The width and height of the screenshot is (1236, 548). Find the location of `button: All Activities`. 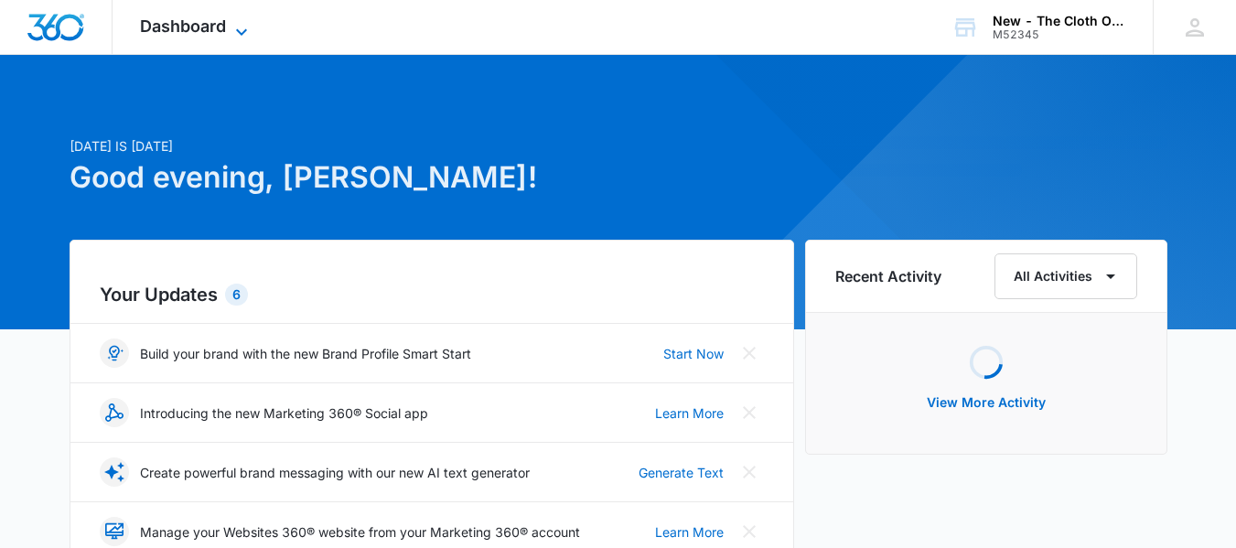

button: All Activities is located at coordinates (1066, 276).